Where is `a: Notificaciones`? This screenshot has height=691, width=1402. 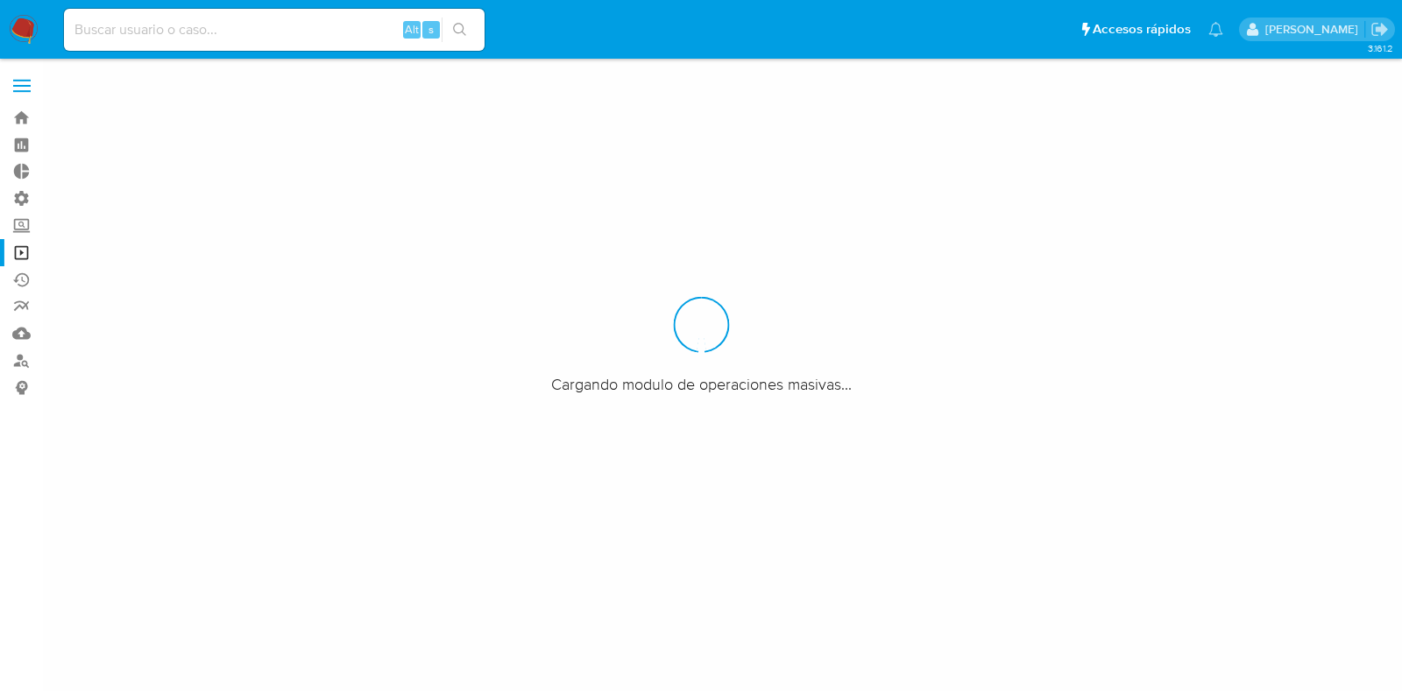 a: Notificaciones is located at coordinates (1215, 29).